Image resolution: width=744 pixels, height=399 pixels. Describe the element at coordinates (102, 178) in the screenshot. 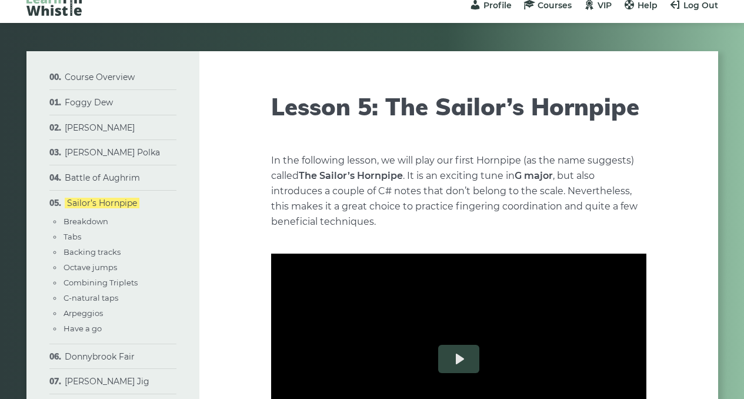

I see `a: Battle of Aughrim` at that location.